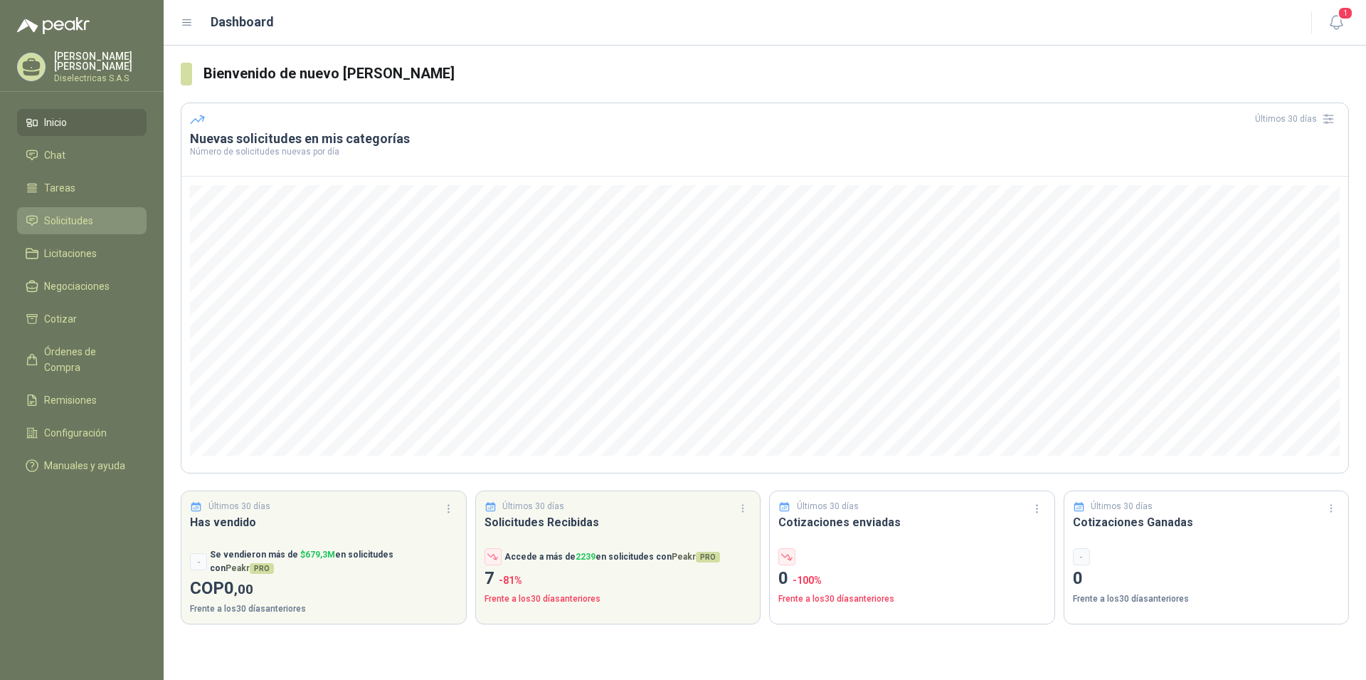 The height and width of the screenshot is (680, 1366). What do you see at coordinates (82, 465) in the screenshot?
I see `a: Manuales y ayuda` at bounding box center [82, 465].